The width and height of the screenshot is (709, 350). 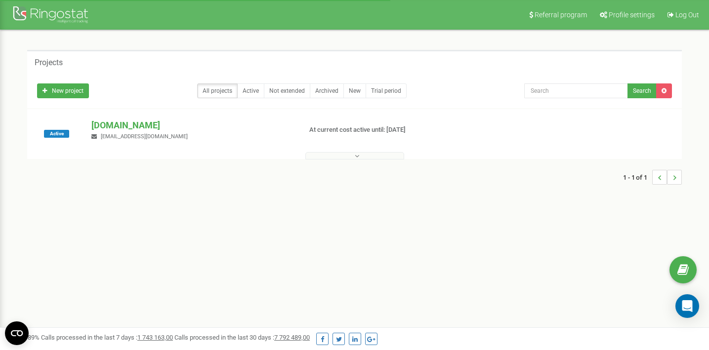 I want to click on u: 1 743 163,00, so click(x=155, y=337).